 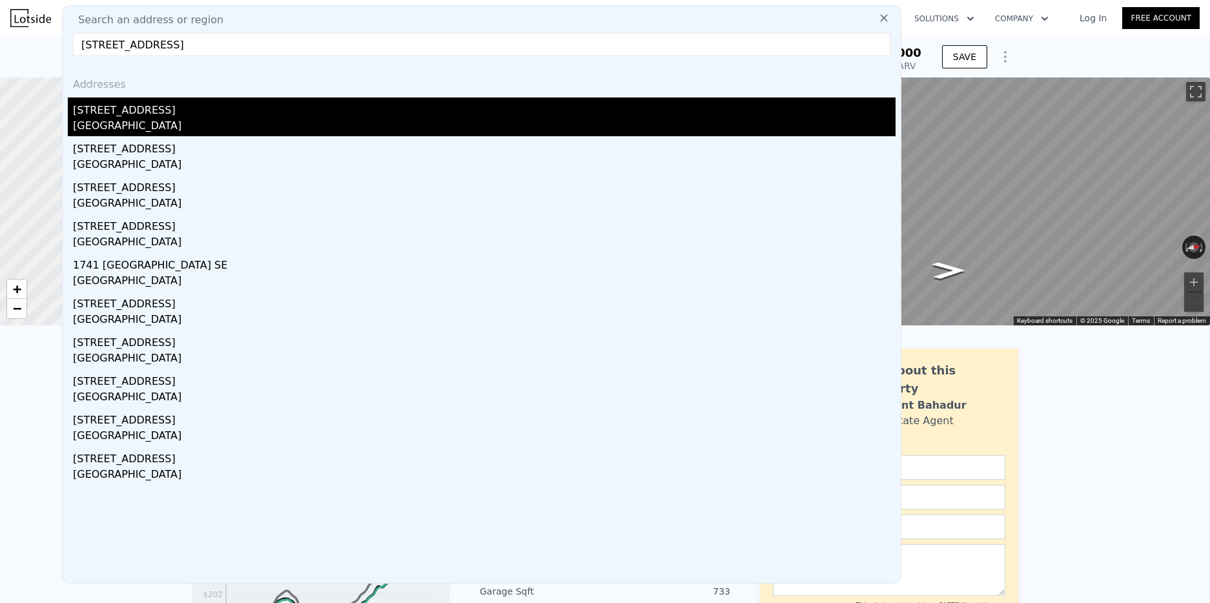 What do you see at coordinates (542, 591) in the screenshot?
I see `div: Garage Sqft` at bounding box center [542, 591].